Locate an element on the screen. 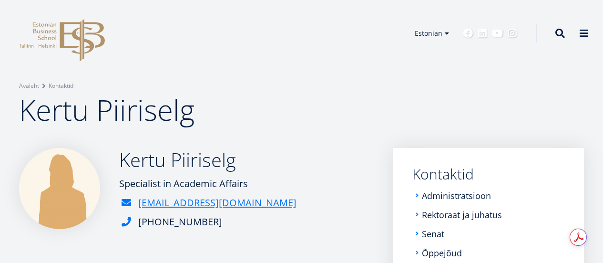 Image resolution: width=603 pixels, height=263 pixels. a: Youtube is located at coordinates (497, 33).